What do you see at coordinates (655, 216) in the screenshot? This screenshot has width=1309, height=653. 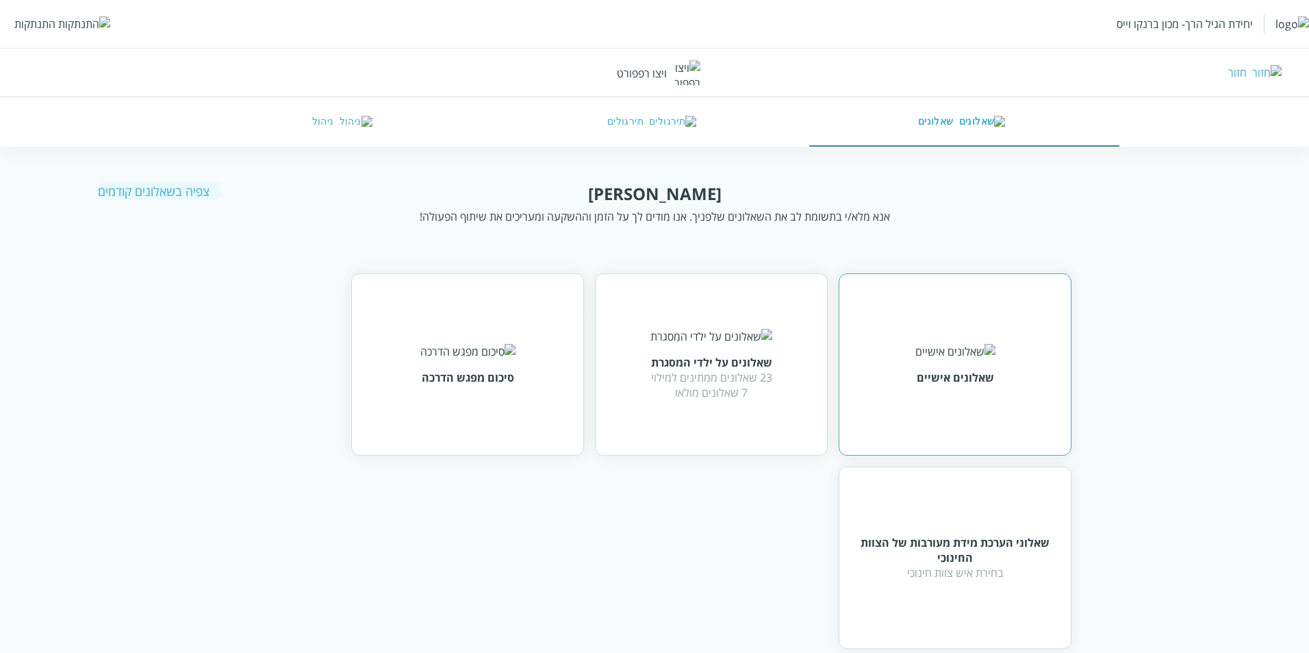 I see `div: אנא מלא/י בתשומת לב את השאלונים שלפניך. אנו מודים לך על הזמן וההשקעה ומעריכים את שיתוף הפעולה!` at bounding box center [655, 216].